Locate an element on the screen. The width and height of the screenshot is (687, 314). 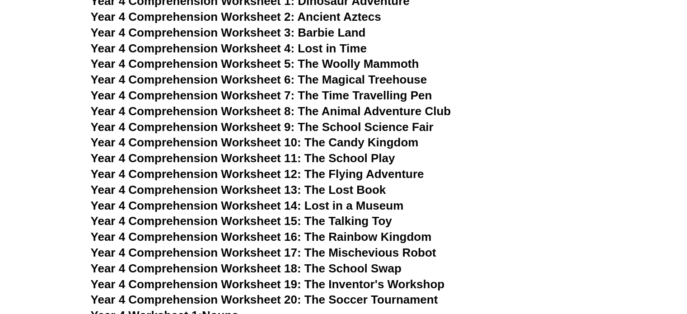
span: Year 4 Comprehension Worksheet 4: Lost in Time is located at coordinates (229, 48).